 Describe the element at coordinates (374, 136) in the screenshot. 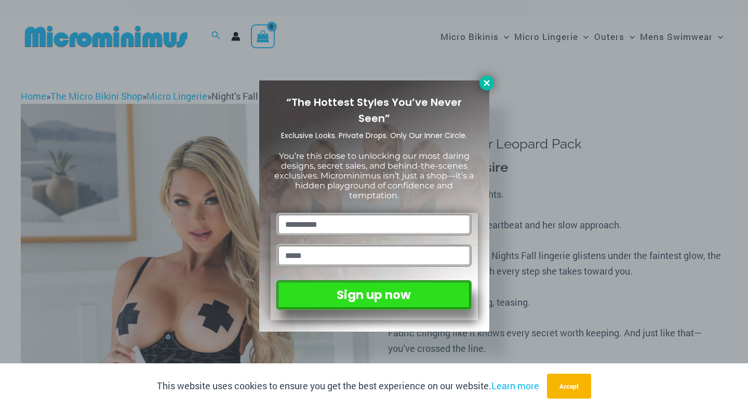

I see `span: Exclusive Looks. Private Drops. Only Our Inner Circle.` at that location.